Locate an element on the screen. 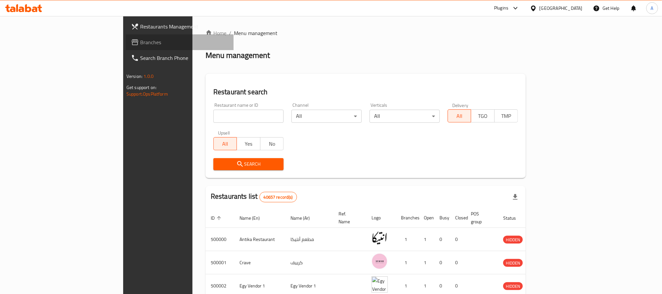 Image resolution: width=662 pixels, height=294 pixels. span: No is located at coordinates (272, 143).